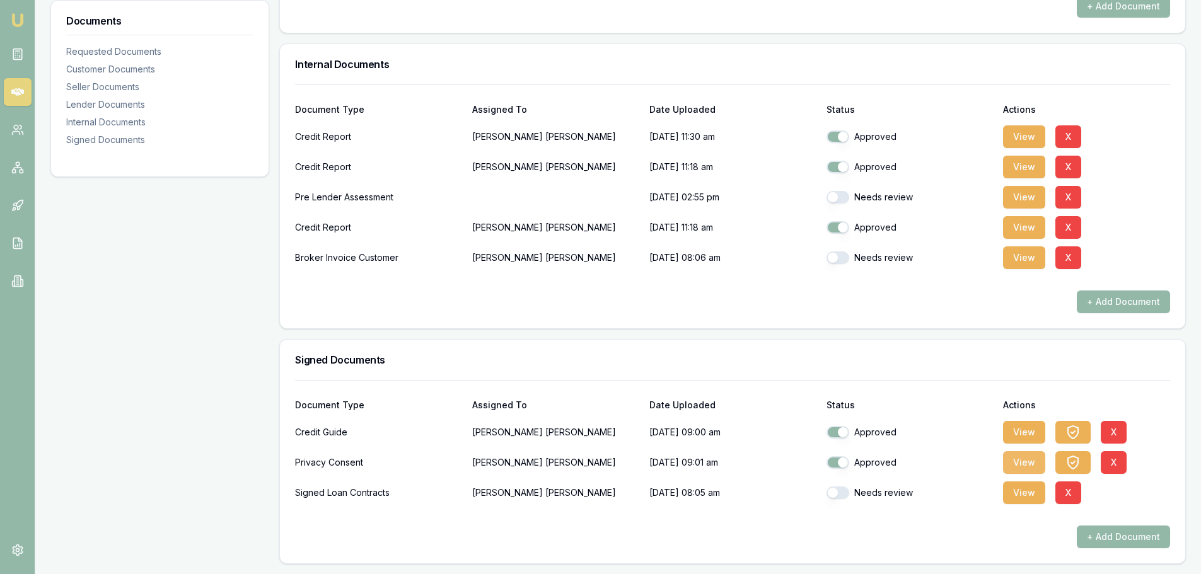 The image size is (1201, 574). I want to click on div: Credit Guide, so click(378, 432).